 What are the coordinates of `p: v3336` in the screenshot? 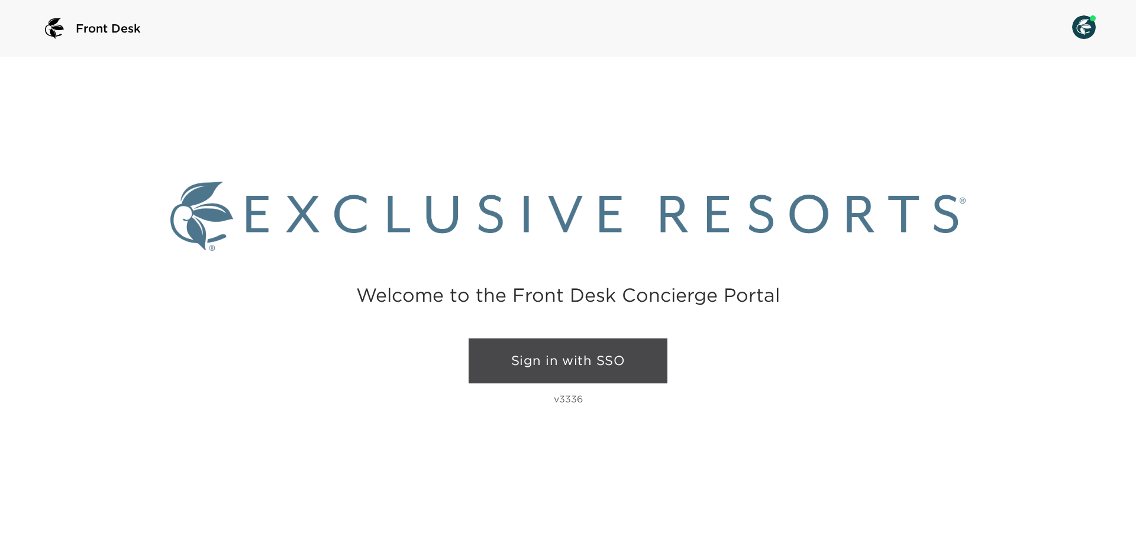 It's located at (568, 399).